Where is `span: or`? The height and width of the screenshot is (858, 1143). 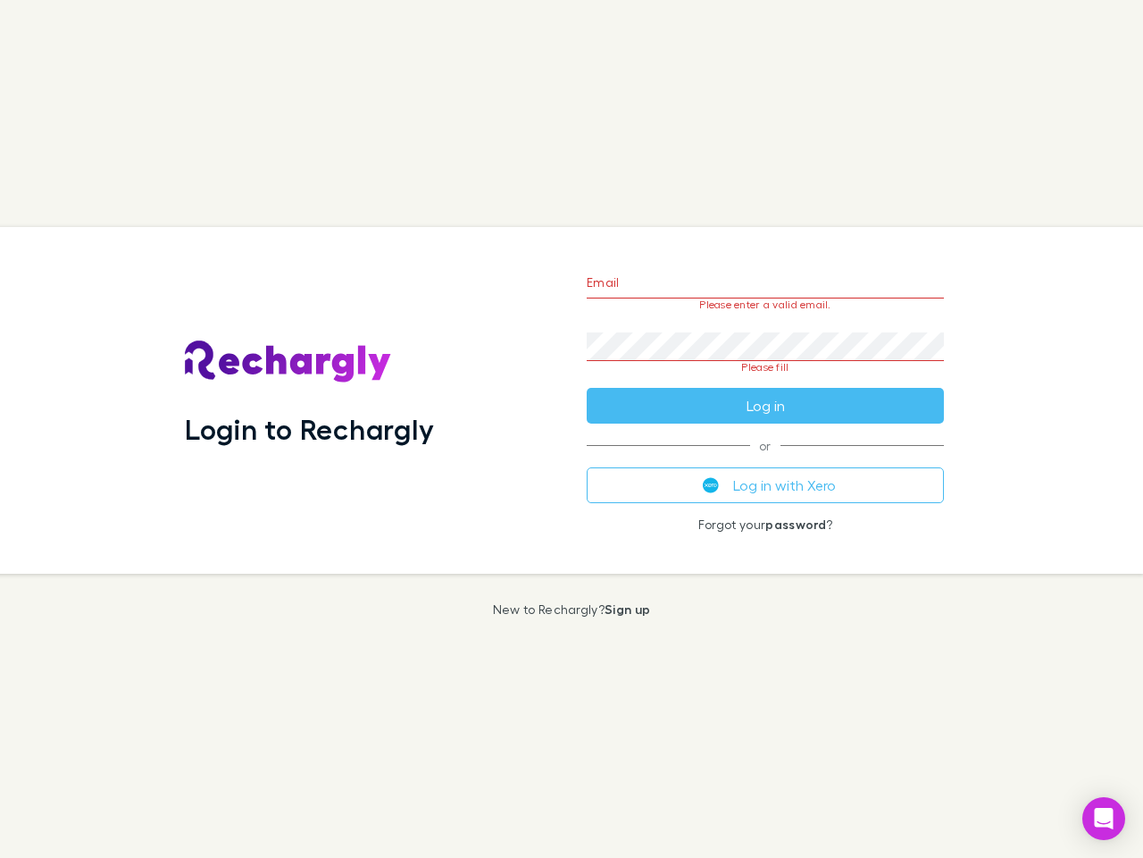 span: or is located at coordinates (766, 445).